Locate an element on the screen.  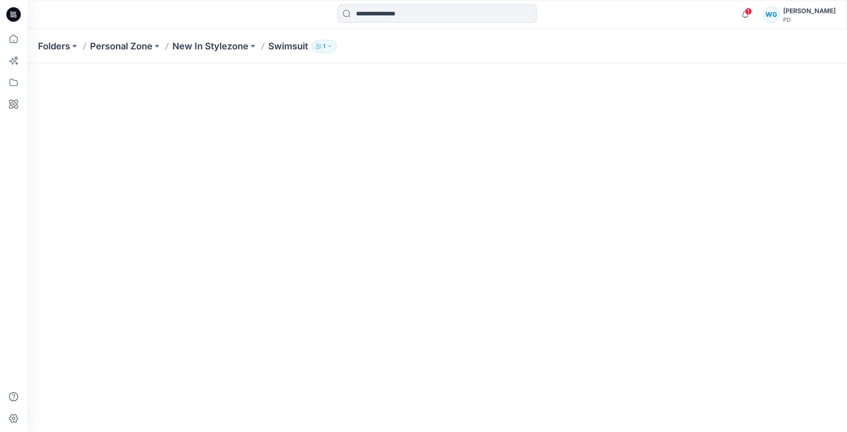
span: 1 is located at coordinates (749, 11).